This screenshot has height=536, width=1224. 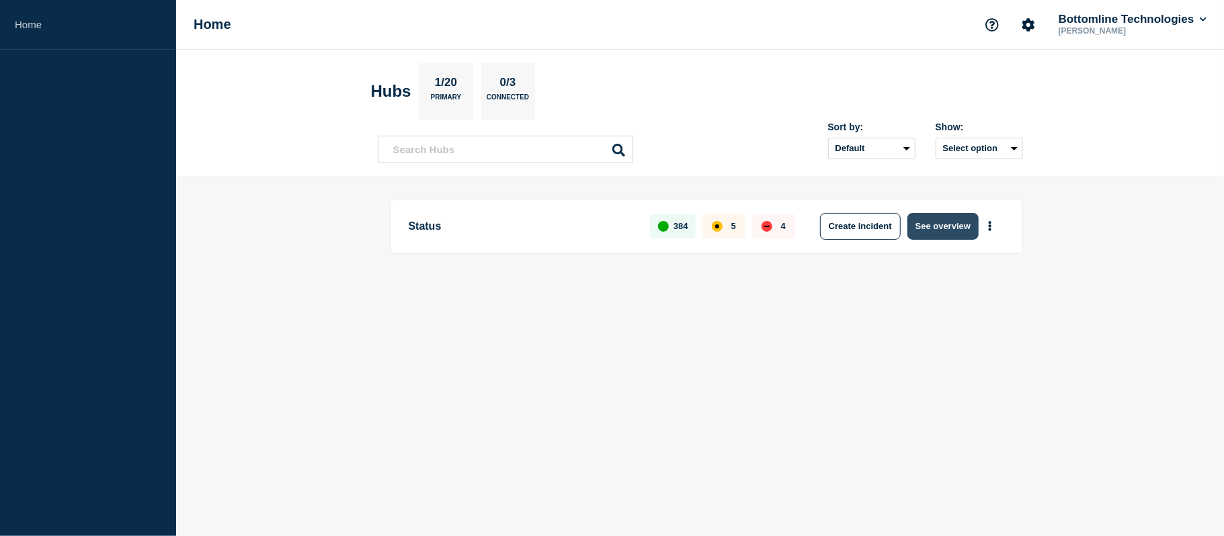 What do you see at coordinates (979, 127) in the screenshot?
I see `div: Show:` at bounding box center [979, 127].